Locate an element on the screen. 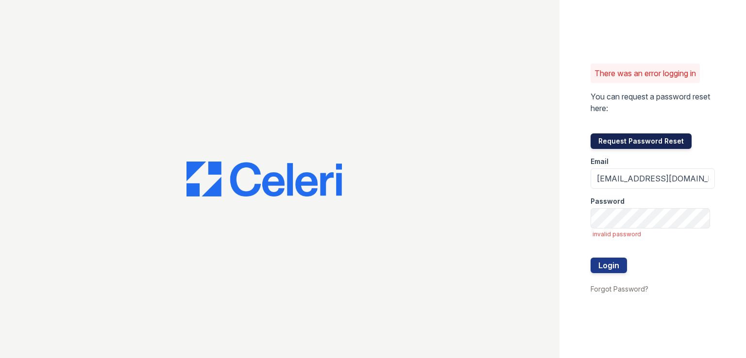  button: Login is located at coordinates (609, 266).